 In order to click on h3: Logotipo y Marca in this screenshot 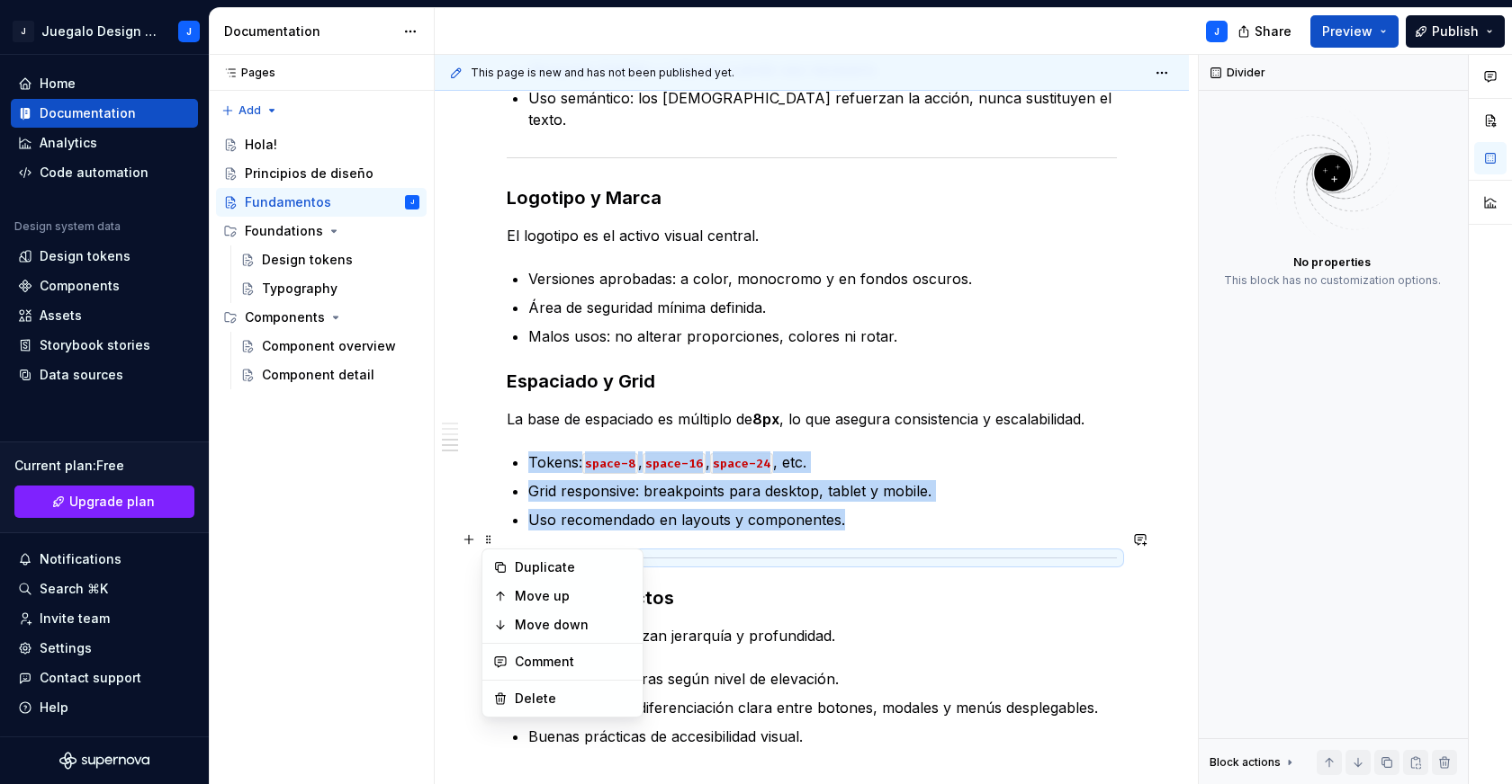, I will do `click(811, 197)`.